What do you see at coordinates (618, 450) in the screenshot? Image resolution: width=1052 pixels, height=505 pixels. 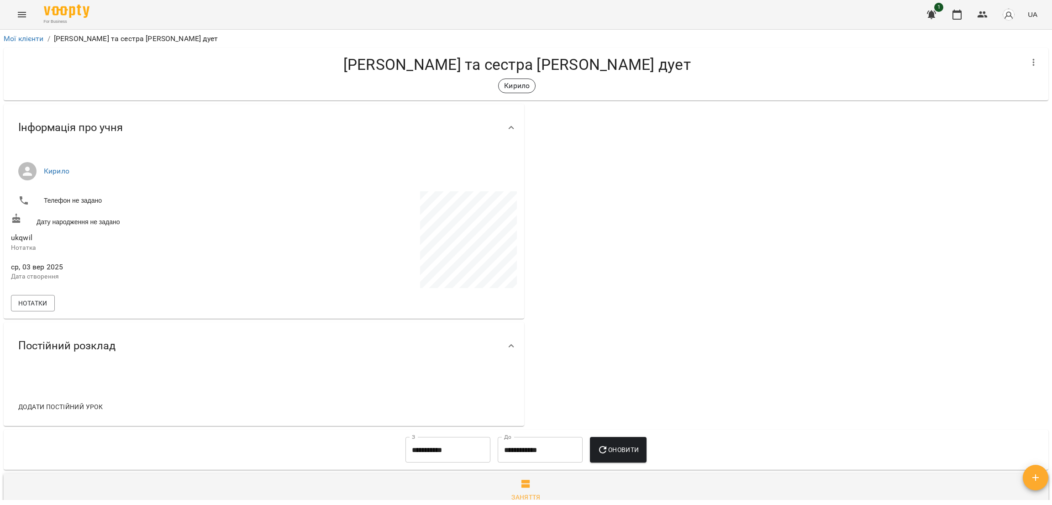 I see `span: Оновити` at bounding box center [618, 450].